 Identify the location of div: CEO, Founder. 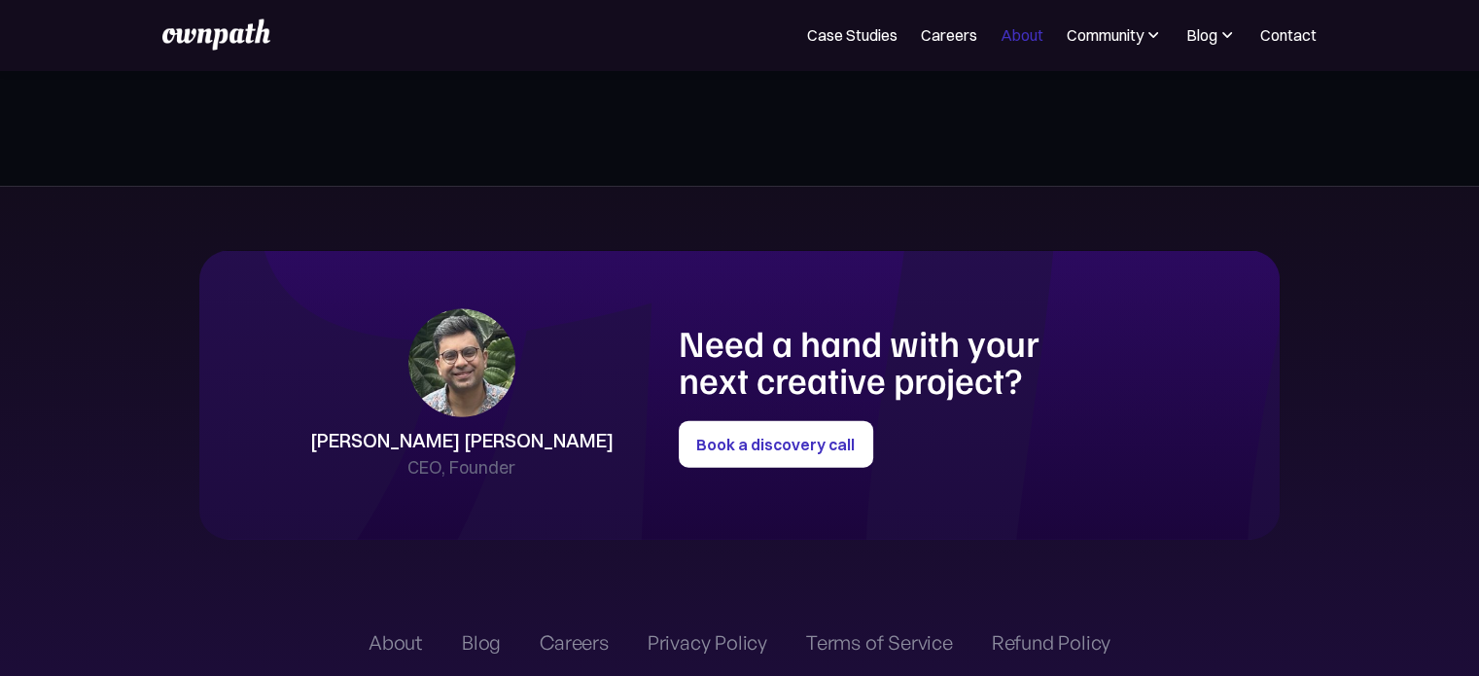
(461, 468).